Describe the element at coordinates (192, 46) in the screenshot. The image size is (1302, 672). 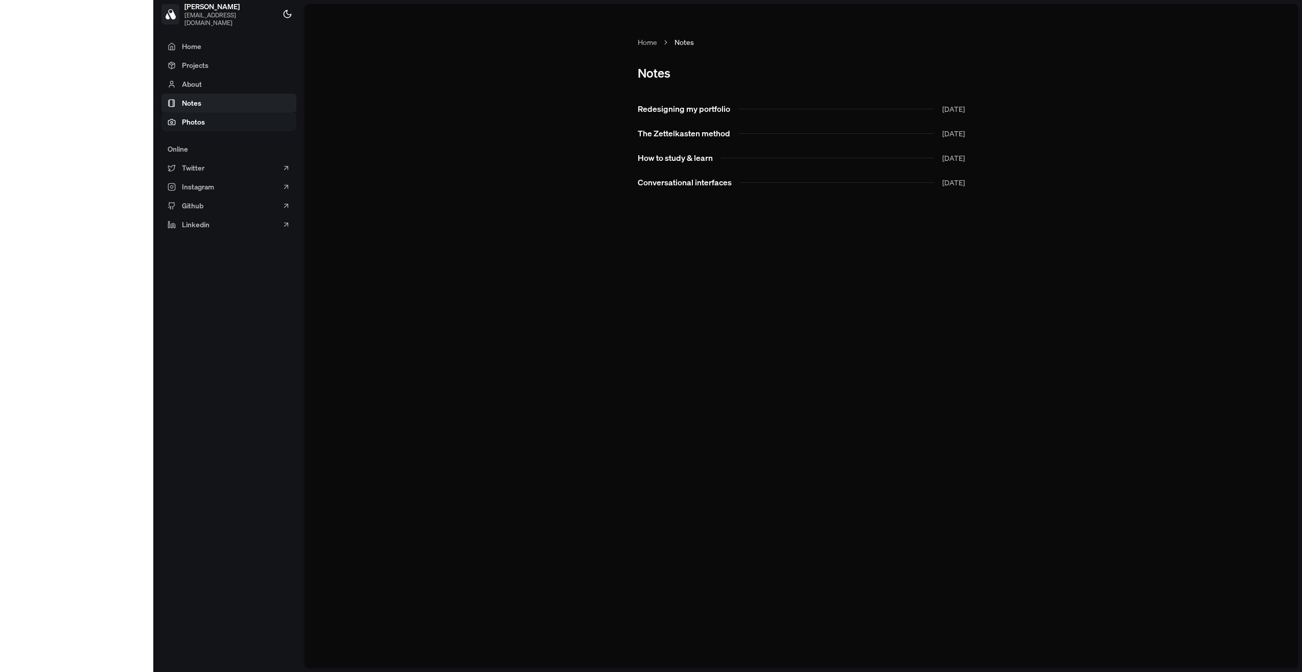
I see `span: Home` at that location.